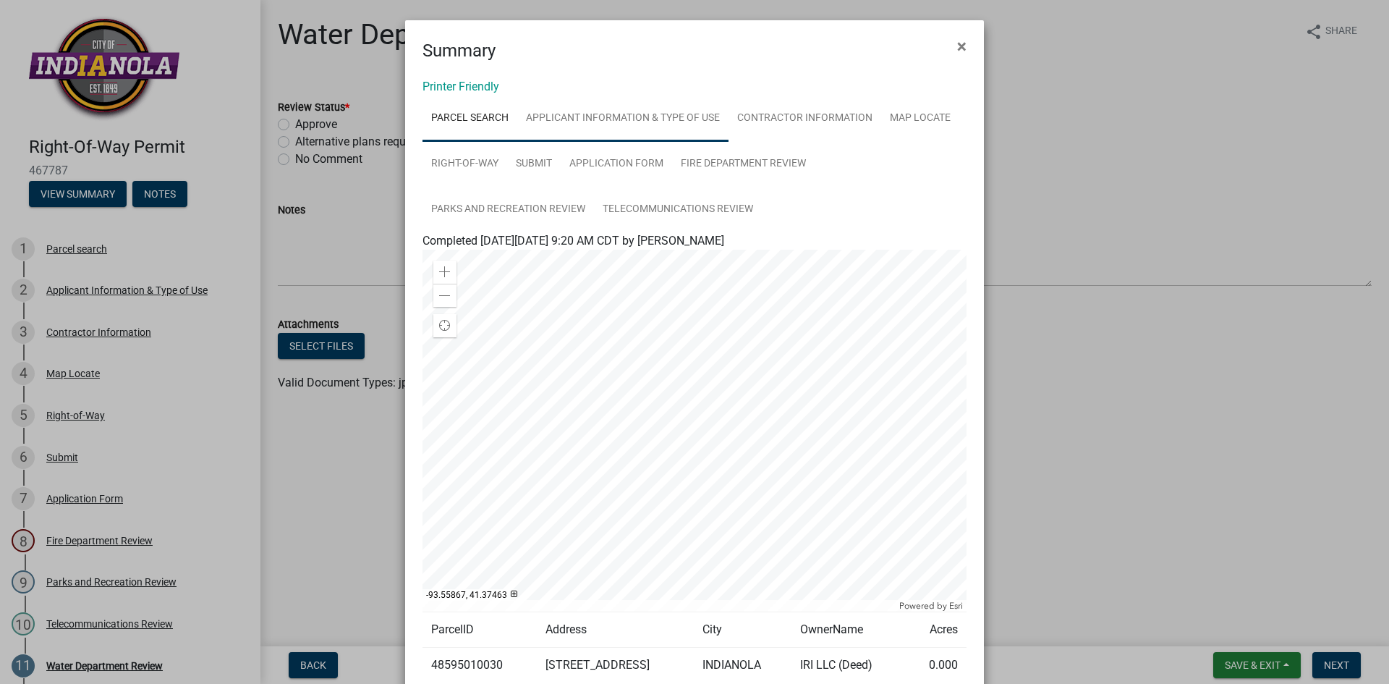  I want to click on td: Acres, so click(937, 630).